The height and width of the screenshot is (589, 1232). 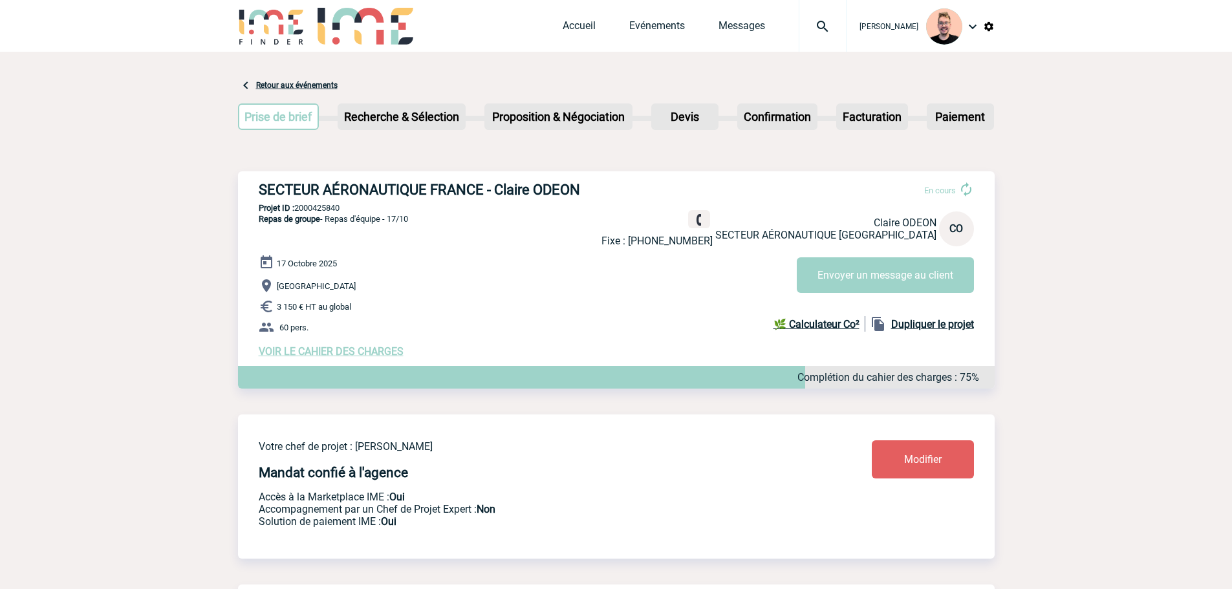 What do you see at coordinates (923, 459) in the screenshot?
I see `span: Modifier` at bounding box center [923, 459].